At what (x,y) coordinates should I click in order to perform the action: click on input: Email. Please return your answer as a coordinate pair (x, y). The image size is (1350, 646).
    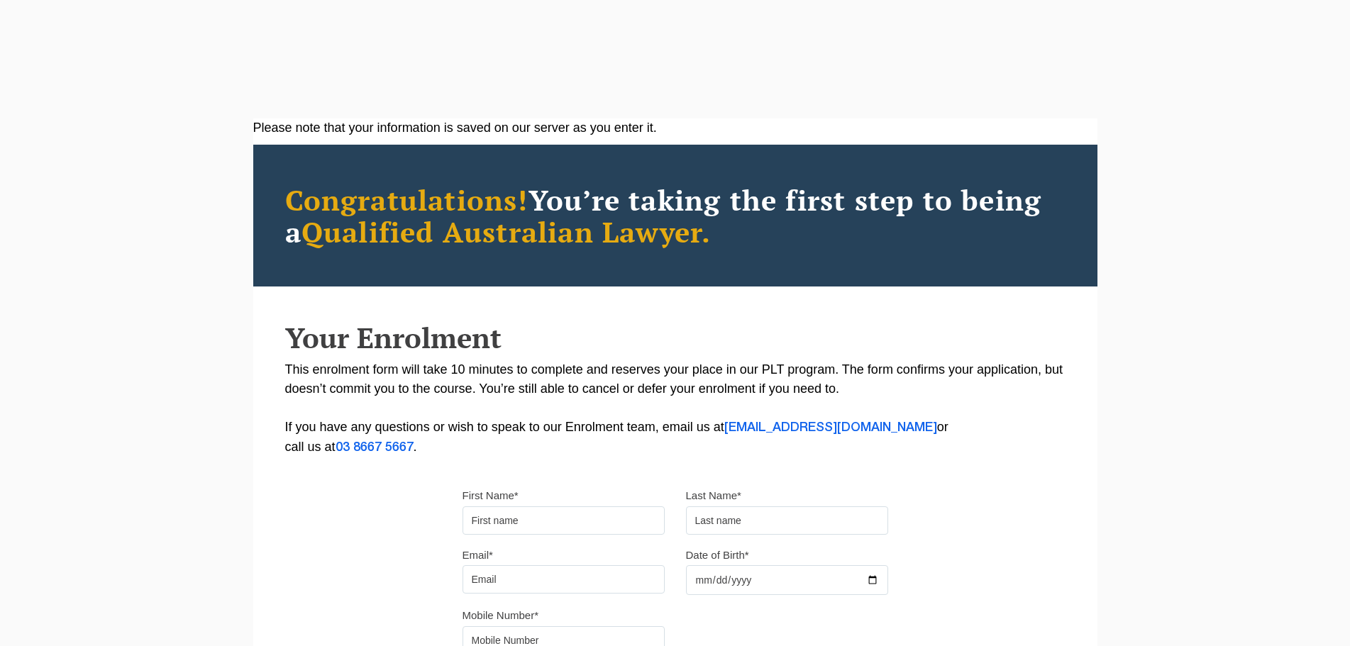
    Looking at the image, I should click on (563, 580).